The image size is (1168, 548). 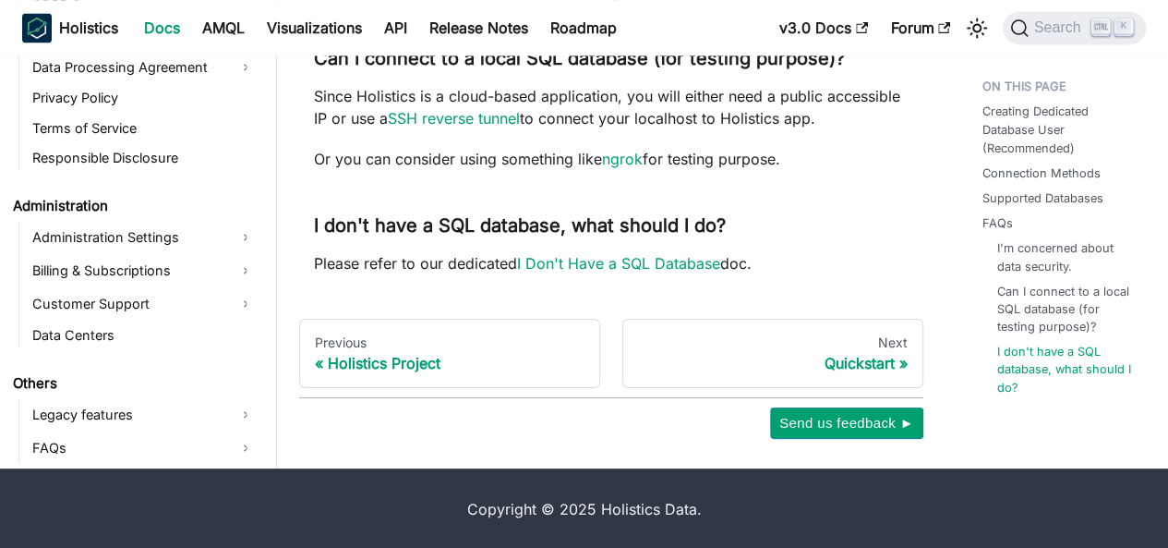 I want to click on a: Administration Settings, so click(x=143, y=236).